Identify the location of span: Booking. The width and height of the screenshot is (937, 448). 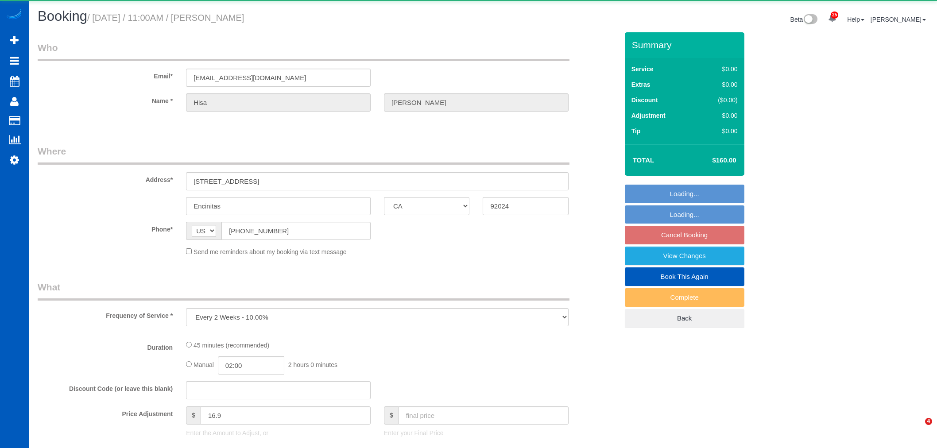
(62, 16).